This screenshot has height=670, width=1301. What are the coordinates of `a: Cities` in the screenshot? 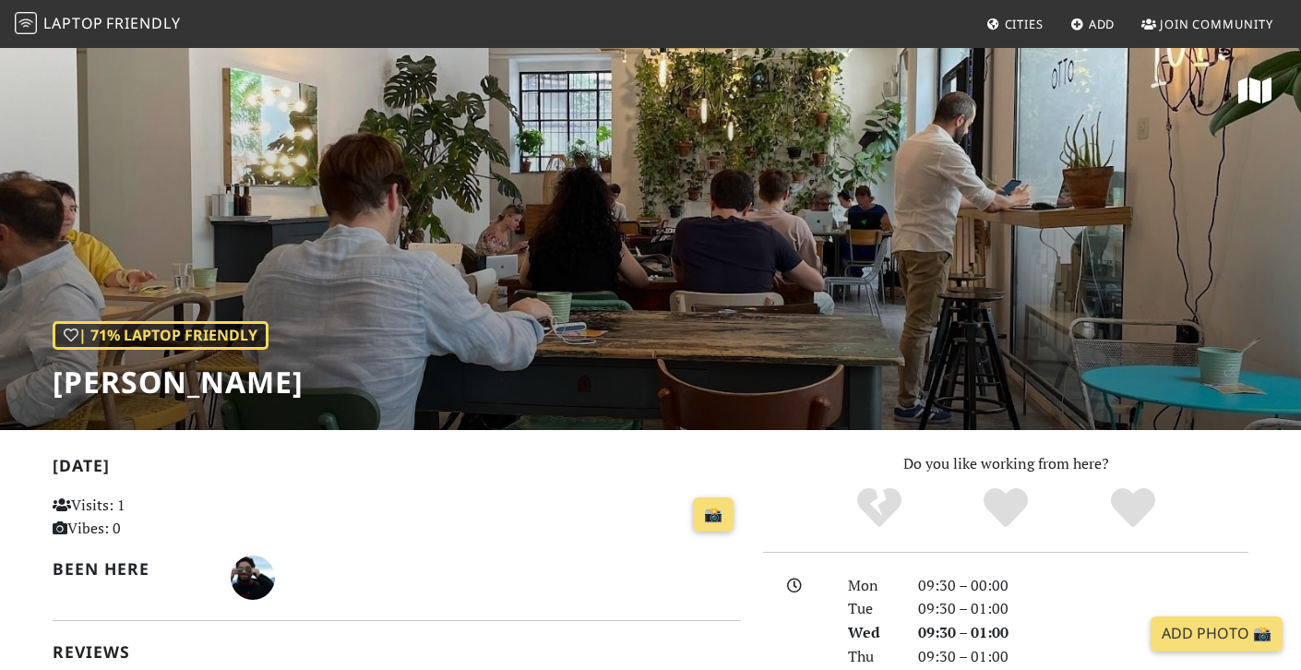 It's located at (1015, 24).